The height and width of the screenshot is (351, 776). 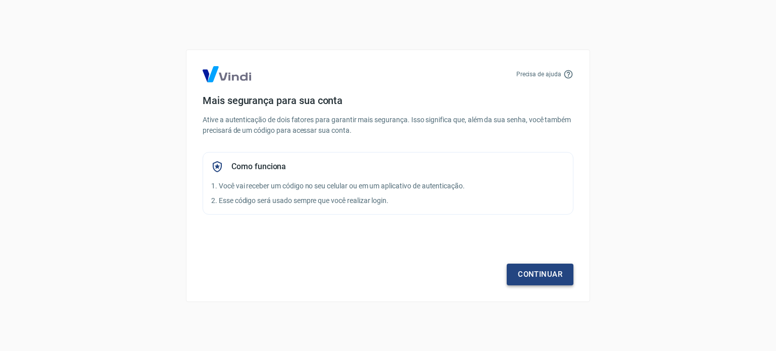 What do you see at coordinates (20, 30) in the screenshot?
I see `img: website_grey.svg` at bounding box center [20, 30].